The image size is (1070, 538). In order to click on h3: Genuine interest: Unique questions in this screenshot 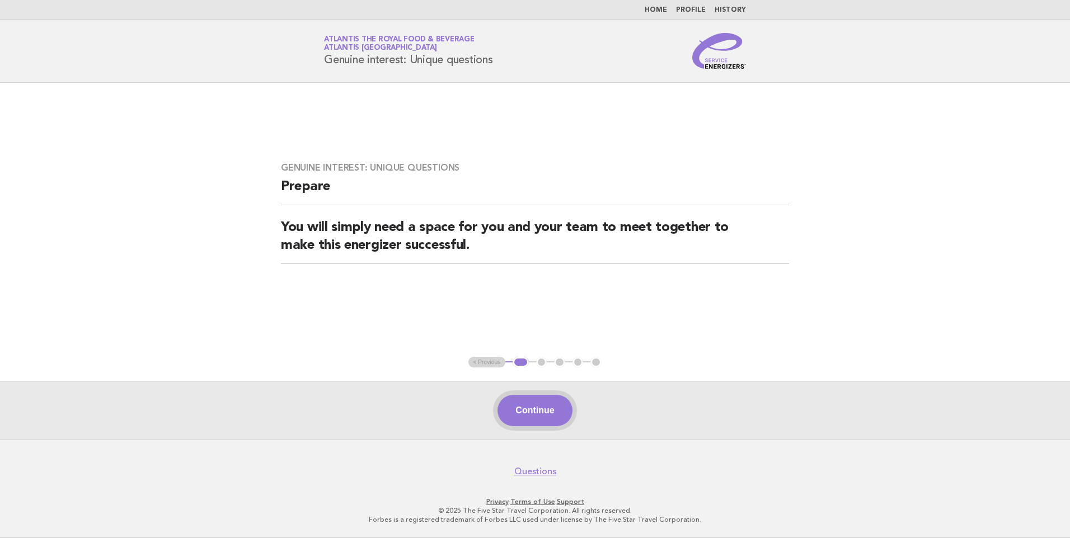, I will do `click(535, 168)`.